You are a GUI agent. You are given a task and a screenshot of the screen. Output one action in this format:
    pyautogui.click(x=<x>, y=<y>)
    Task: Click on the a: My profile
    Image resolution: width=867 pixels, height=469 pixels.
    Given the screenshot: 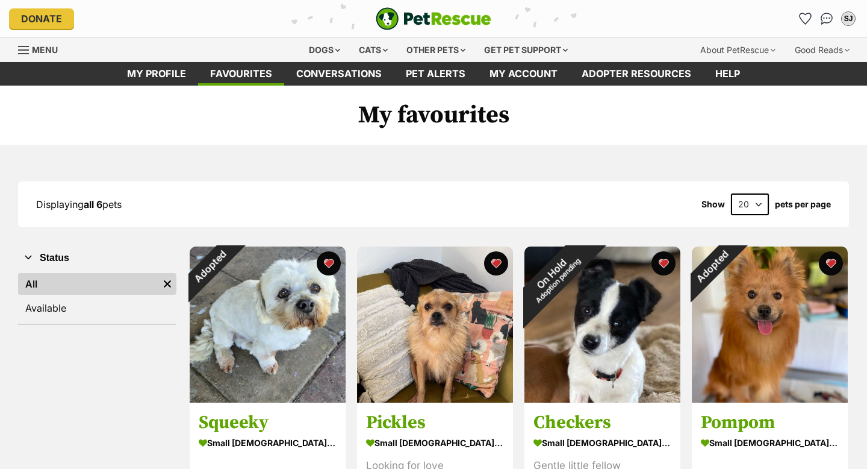 What is the action you would take?
    pyautogui.click(x=157, y=73)
    